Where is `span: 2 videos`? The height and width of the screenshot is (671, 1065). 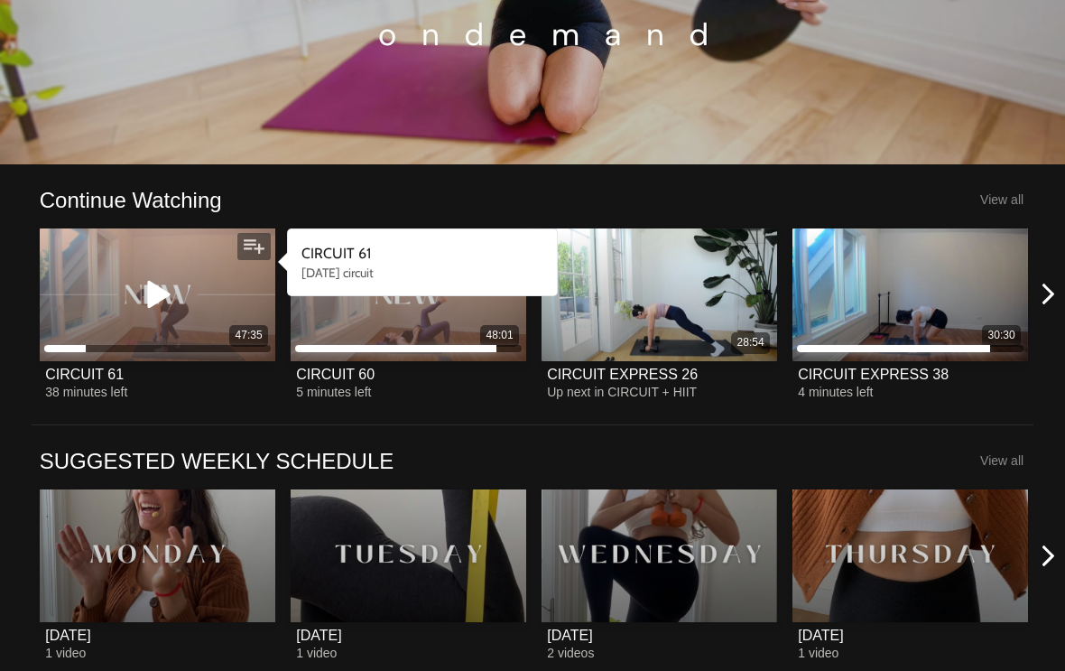 span: 2 videos is located at coordinates (570, 653).